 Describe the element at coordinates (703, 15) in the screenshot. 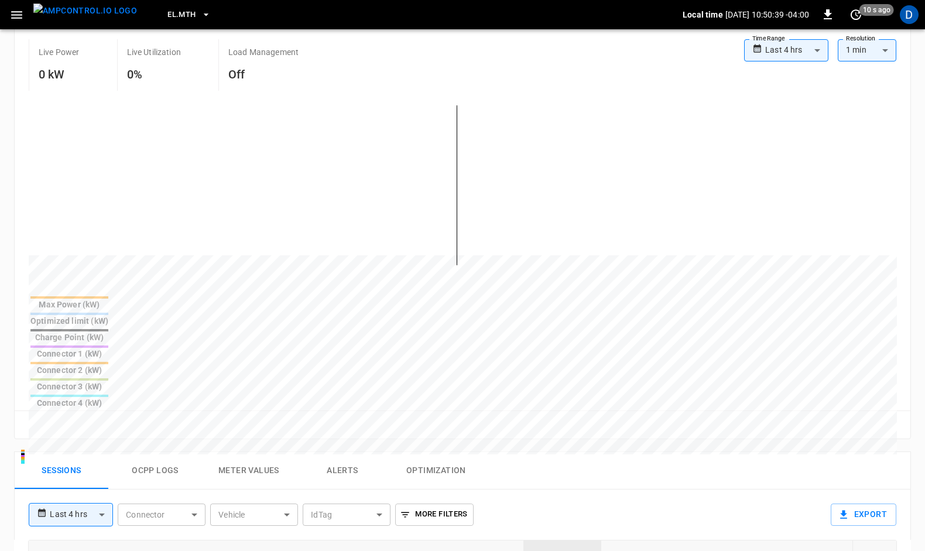

I see `p: Local time` at that location.